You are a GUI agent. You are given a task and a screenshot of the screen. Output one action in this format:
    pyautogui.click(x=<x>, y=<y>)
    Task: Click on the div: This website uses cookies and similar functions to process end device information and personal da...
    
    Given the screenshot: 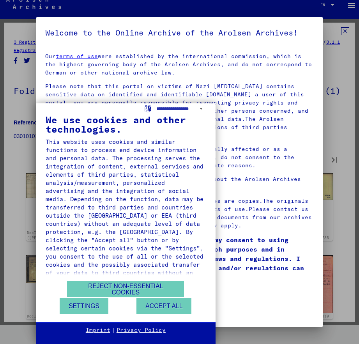 What is the action you would take?
    pyautogui.click(x=126, y=211)
    